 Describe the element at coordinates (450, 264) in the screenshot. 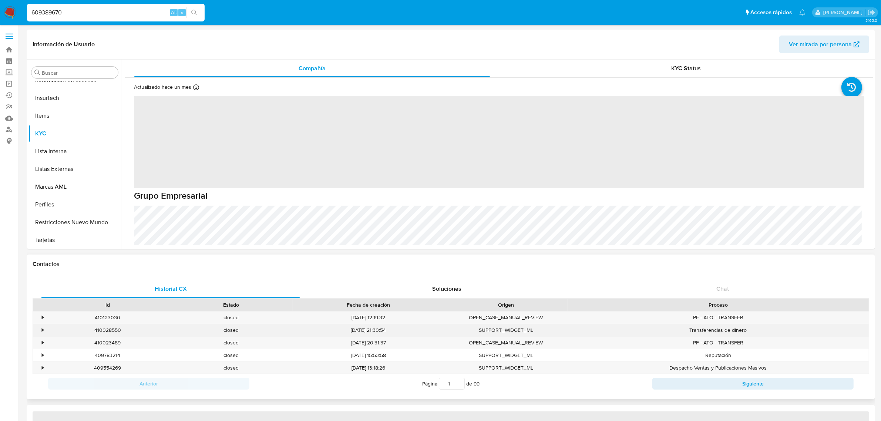

I see `h1: Contactos` at that location.